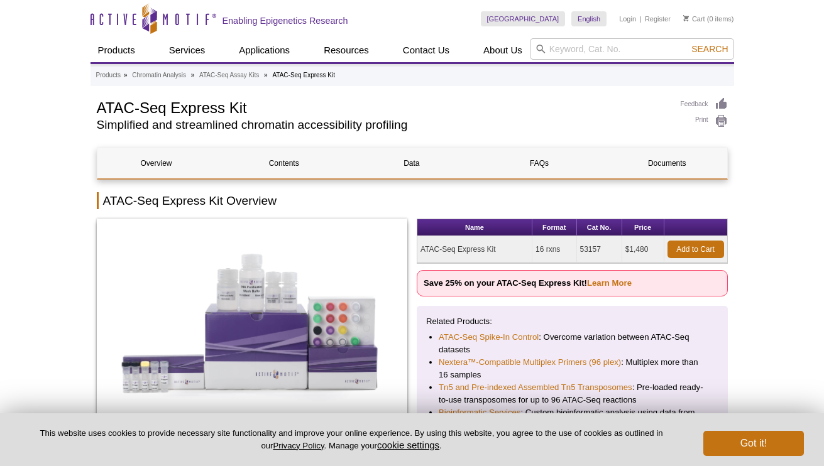  Describe the element at coordinates (298, 446) in the screenshot. I see `a: Privacy Policy` at that location.